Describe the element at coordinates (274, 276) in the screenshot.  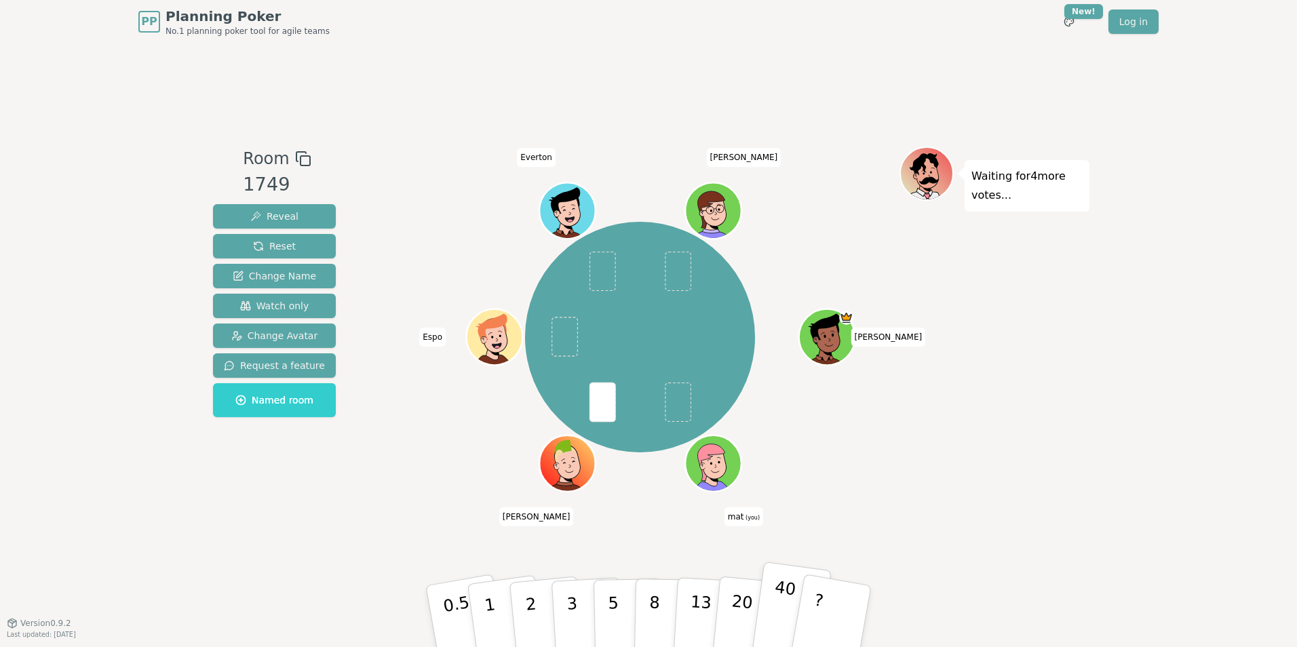
I see `button: Change Name` at that location.